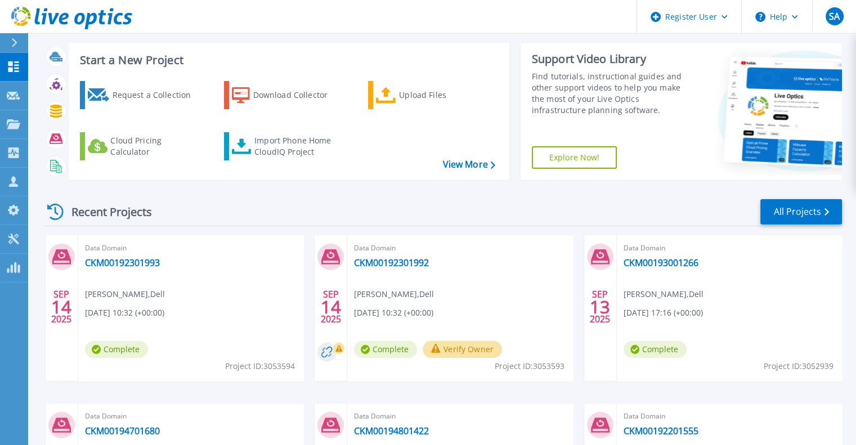 The image size is (856, 445). I want to click on div: Import Phone Home CloudIQ Project, so click(298, 146).